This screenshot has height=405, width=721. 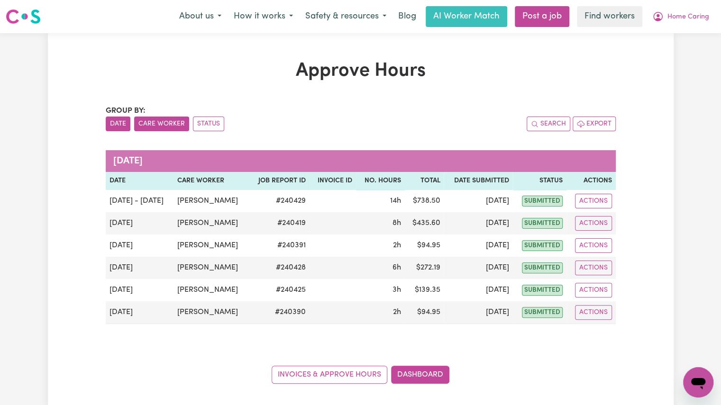 I want to click on th: Actions, so click(x=591, y=181).